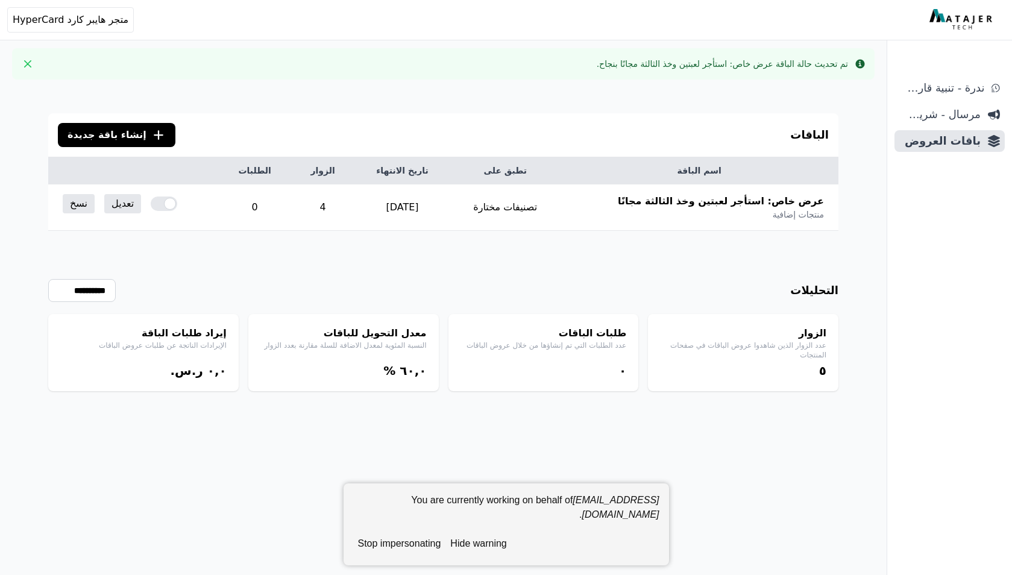  What do you see at coordinates (743, 333) in the screenshot?
I see `h4: الزوار` at bounding box center [743, 333].